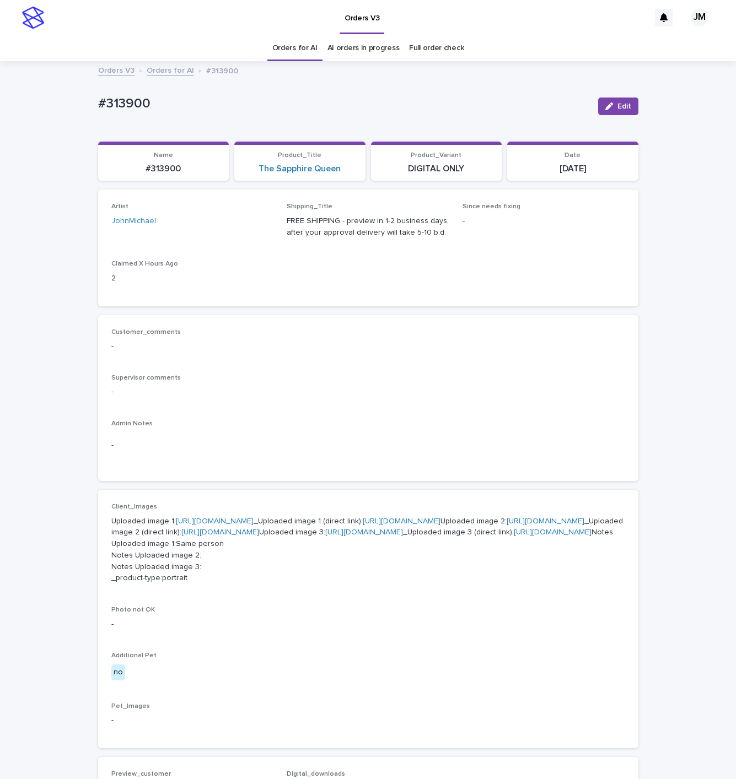 The height and width of the screenshot is (779, 736). What do you see at coordinates (118, 672) in the screenshot?
I see `div: no` at bounding box center [118, 672].